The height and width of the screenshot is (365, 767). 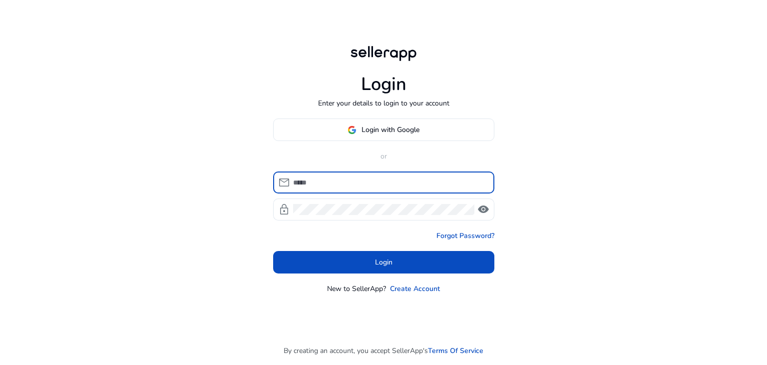 I want to click on img: google-logo.svg, so click(x=352, y=130).